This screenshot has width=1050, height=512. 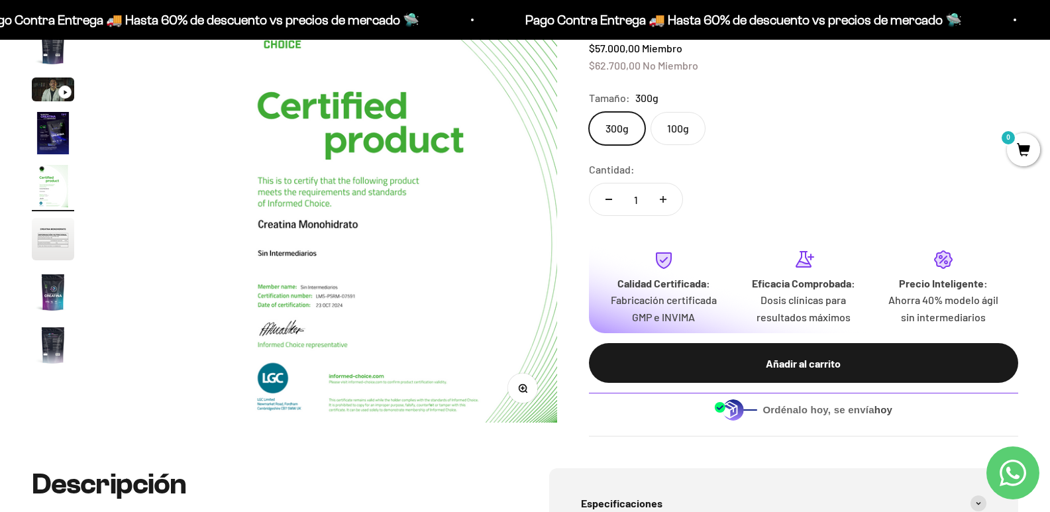 What do you see at coordinates (943, 308) in the screenshot?
I see `p: Ahorra 40% modelo ágil sin intermediarios` at bounding box center [943, 308].